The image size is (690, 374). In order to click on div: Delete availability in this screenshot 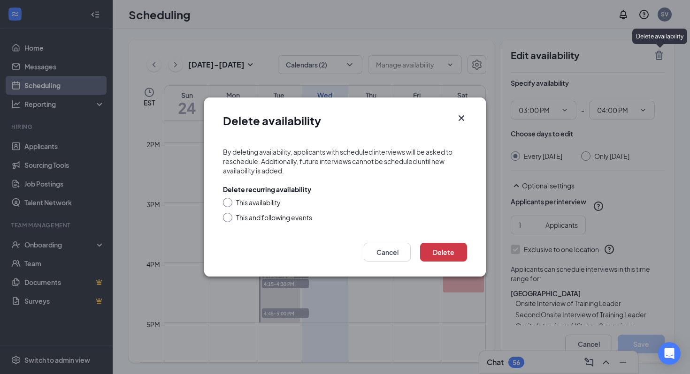, I will do `click(659, 36)`.